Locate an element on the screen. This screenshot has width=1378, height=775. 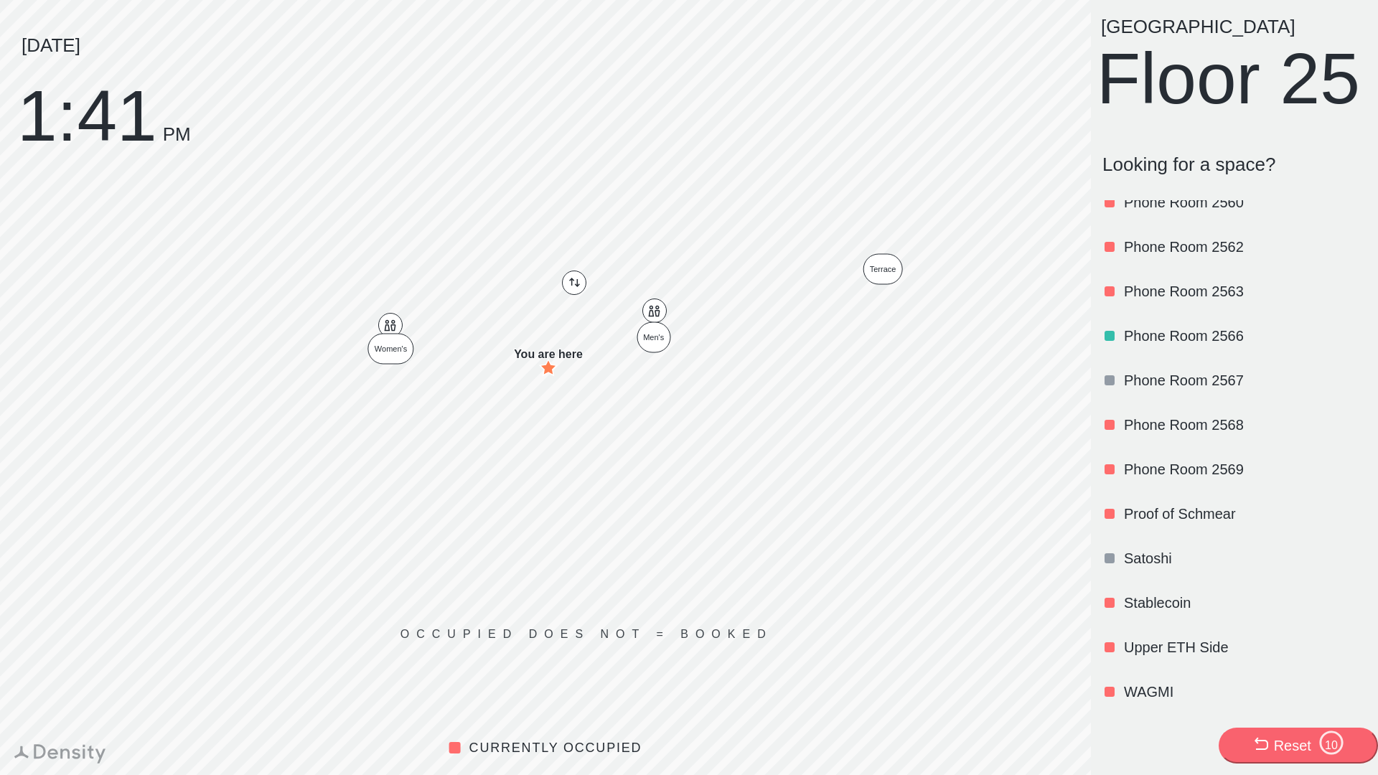
p: Phone Room 2567 is located at coordinates (1243, 380).